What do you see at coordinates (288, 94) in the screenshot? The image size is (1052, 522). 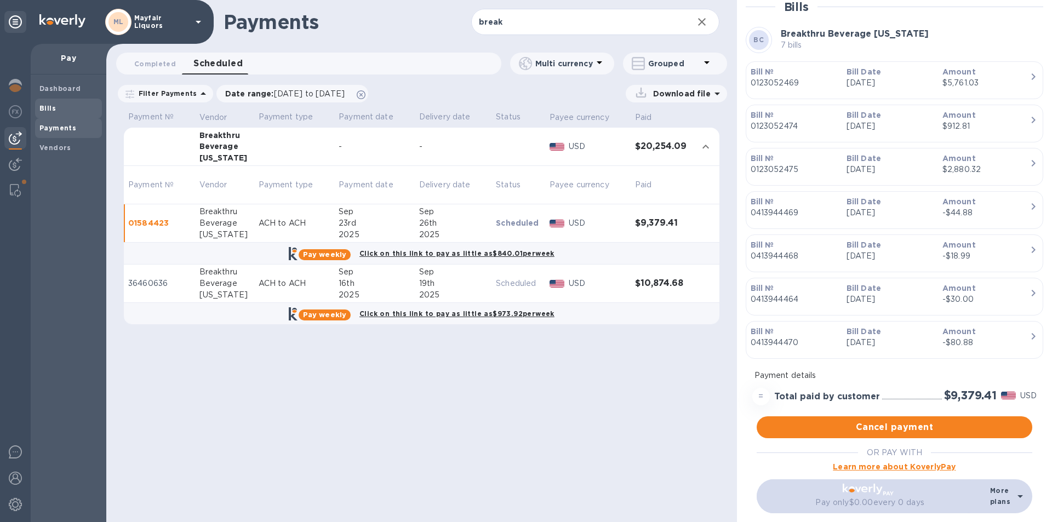 I see `p: Date range :` at bounding box center [288, 94].